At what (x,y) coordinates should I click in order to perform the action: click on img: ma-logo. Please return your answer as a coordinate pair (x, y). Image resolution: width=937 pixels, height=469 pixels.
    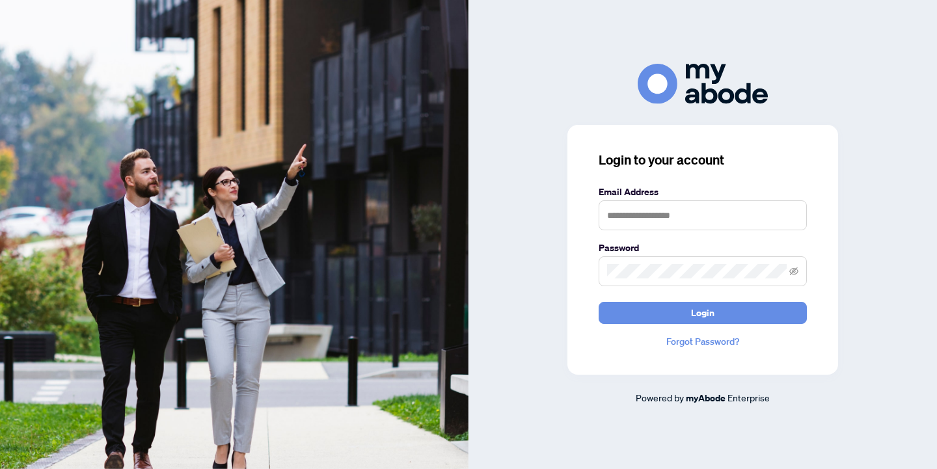
    Looking at the image, I should click on (702, 83).